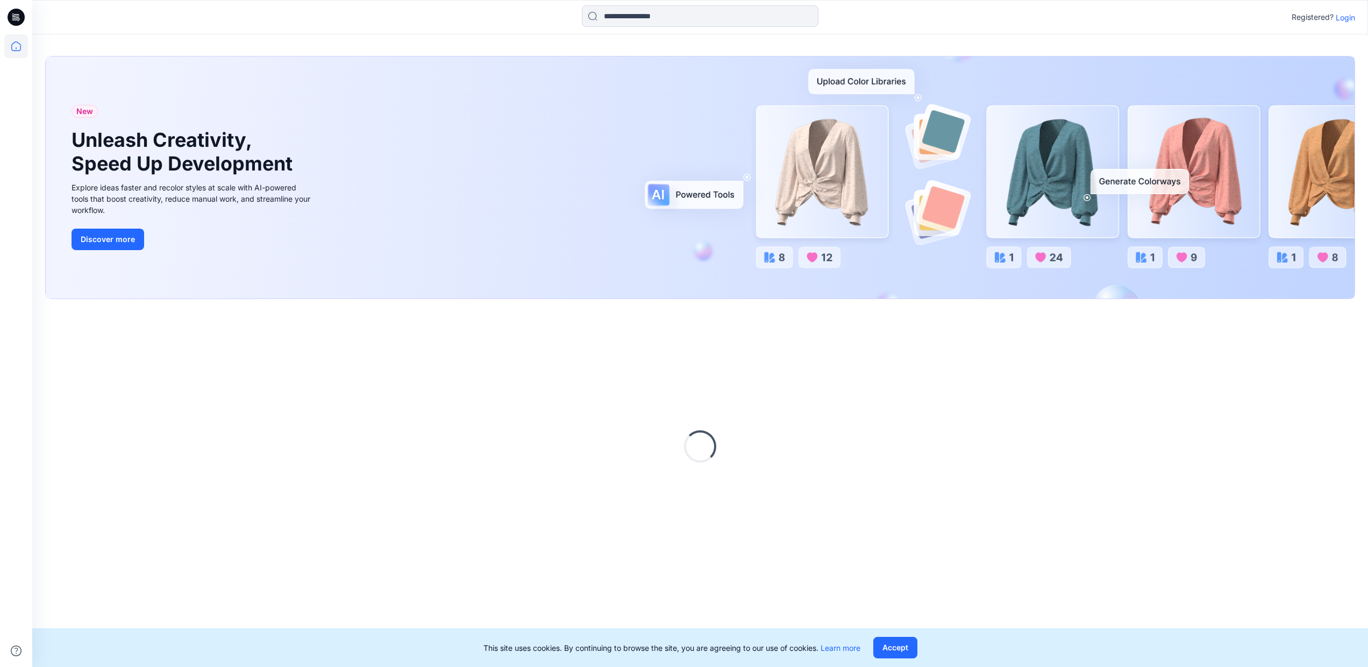  I want to click on a: Discover more, so click(192, 239).